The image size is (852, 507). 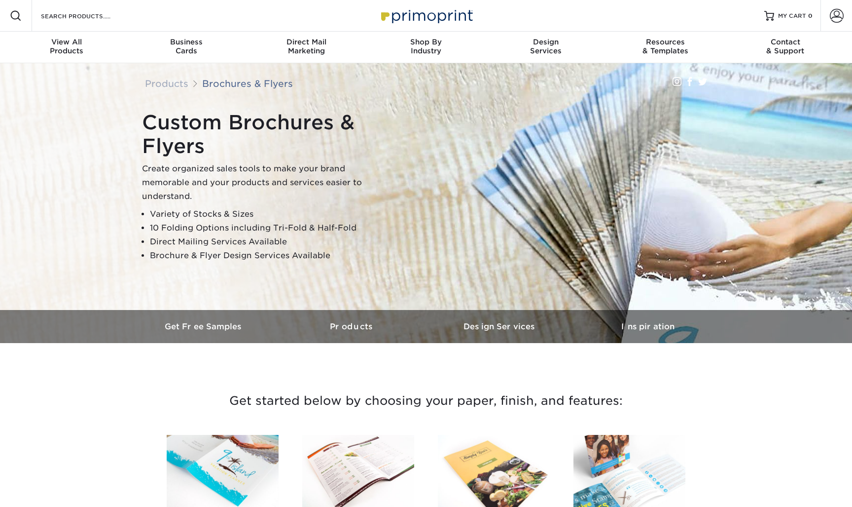 What do you see at coordinates (352, 326) in the screenshot?
I see `h3: Products` at bounding box center [352, 326].